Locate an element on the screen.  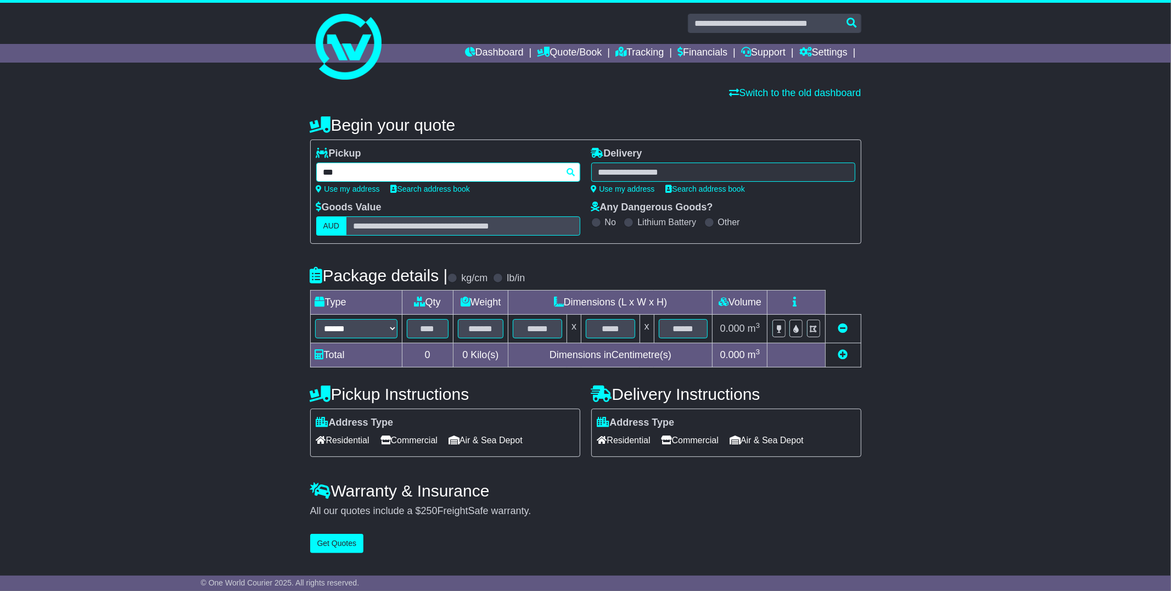
h4: Warranty & Insurance is located at coordinates (586, 490).